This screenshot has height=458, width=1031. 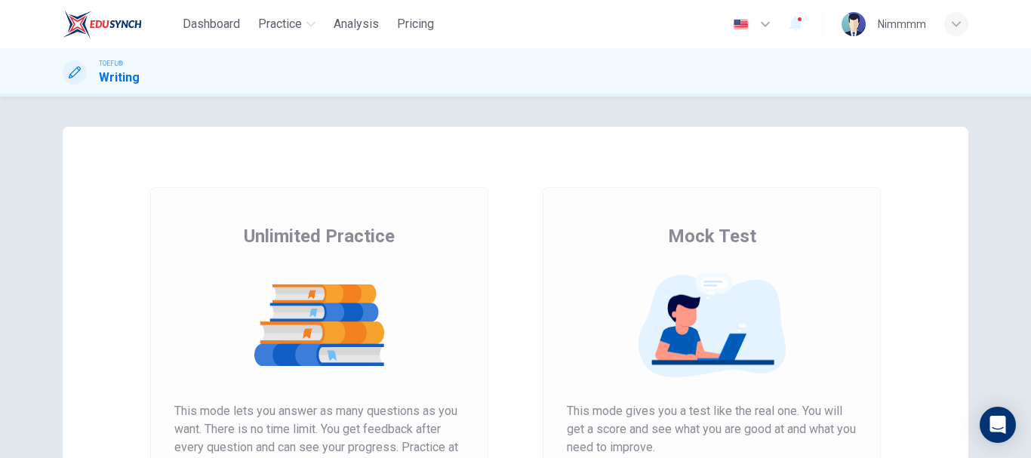 I want to click on button: Dashboard, so click(x=211, y=24).